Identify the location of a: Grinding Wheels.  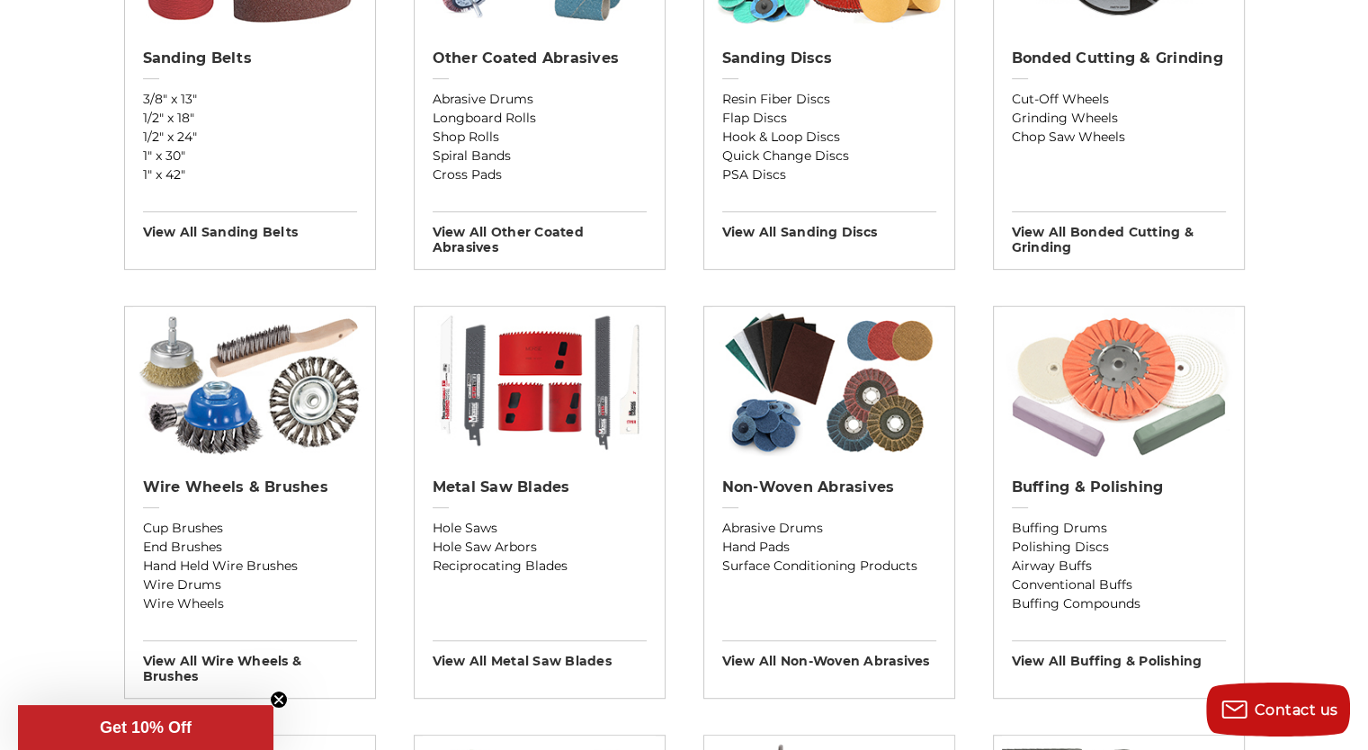
(1119, 118).